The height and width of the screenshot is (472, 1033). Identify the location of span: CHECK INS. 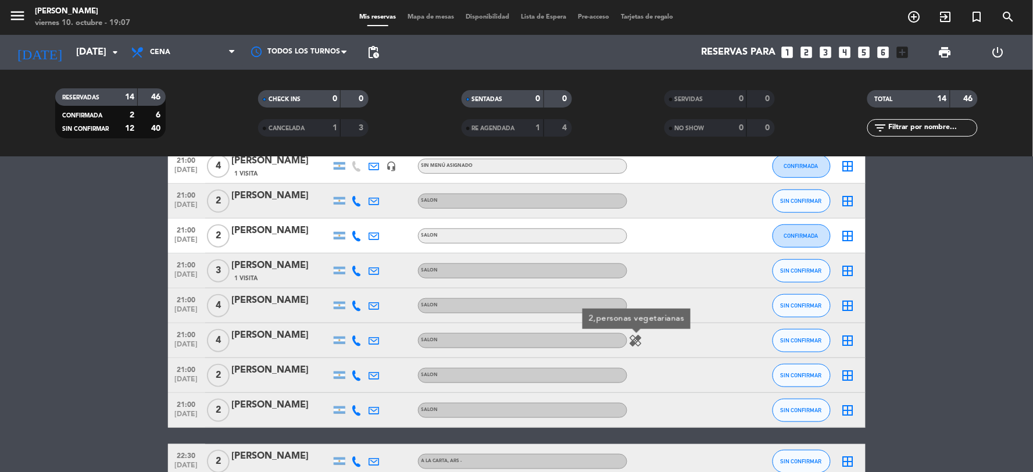
(284, 99).